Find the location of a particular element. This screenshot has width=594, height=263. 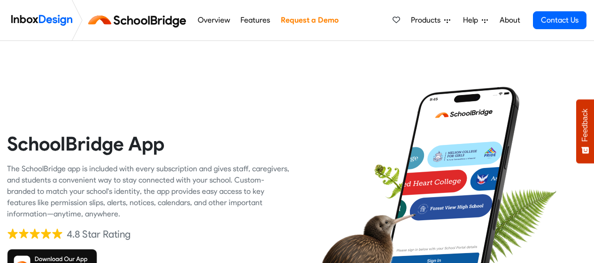

a: Help is located at coordinates (475, 20).